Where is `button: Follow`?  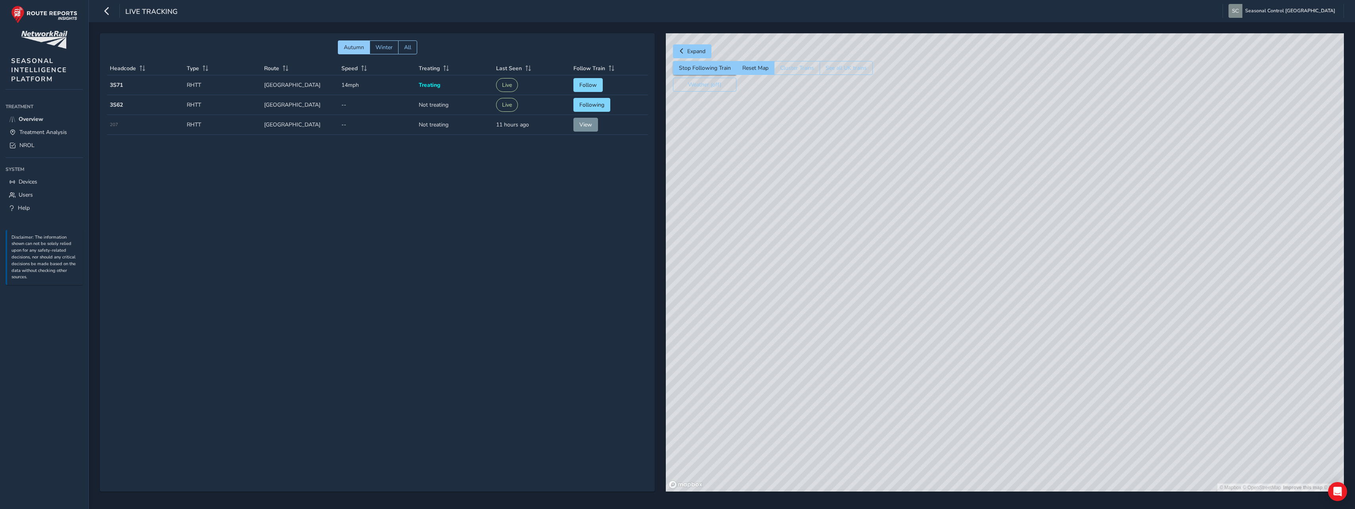
button: Follow is located at coordinates (588, 85).